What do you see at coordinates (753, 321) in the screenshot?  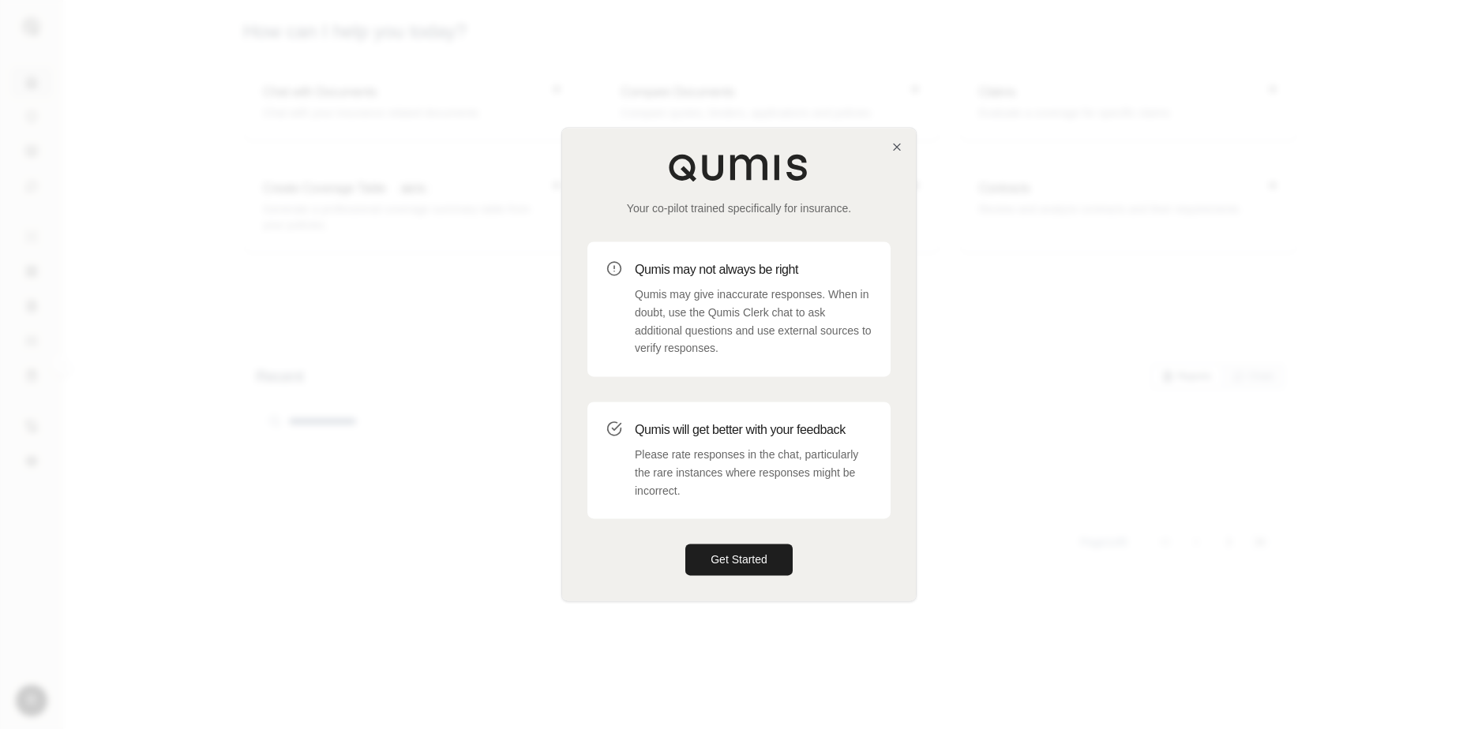 I see `p: Qumis may give inaccurate responses. When in doubt, use the Qumis Clerk chat to ask additional qu...` at bounding box center [753, 321].